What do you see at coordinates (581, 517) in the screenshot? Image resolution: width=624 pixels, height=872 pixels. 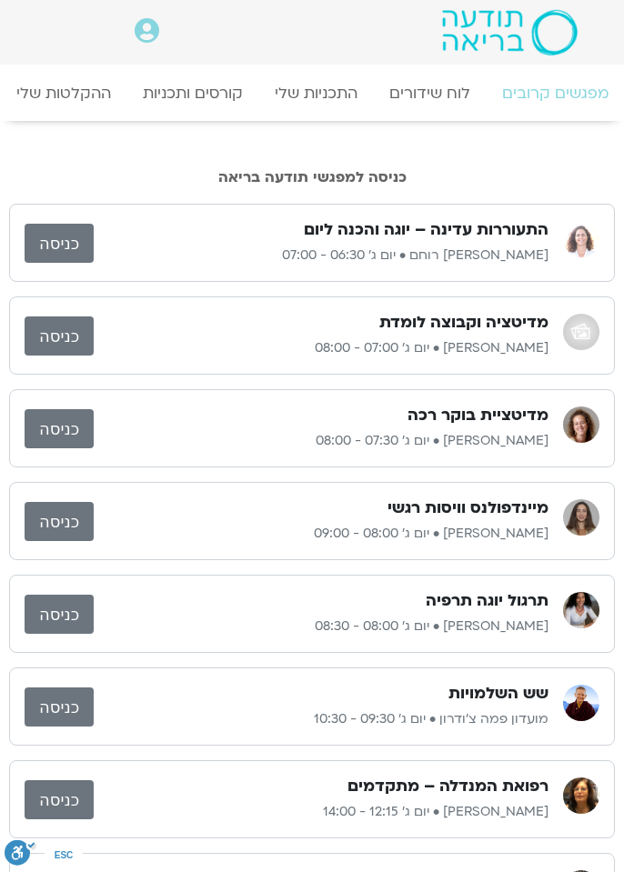 I see `img: הילן נבות` at bounding box center [581, 517].